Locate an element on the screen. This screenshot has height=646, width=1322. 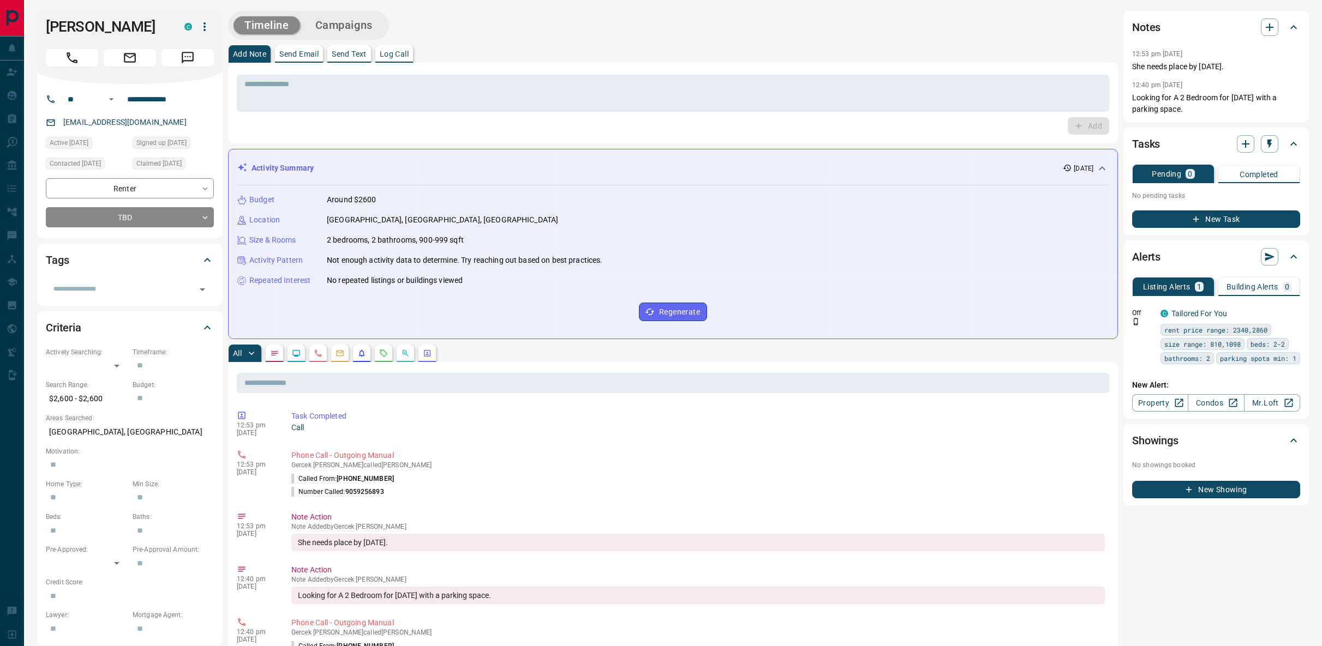
p: Budget: is located at coordinates (173, 385).